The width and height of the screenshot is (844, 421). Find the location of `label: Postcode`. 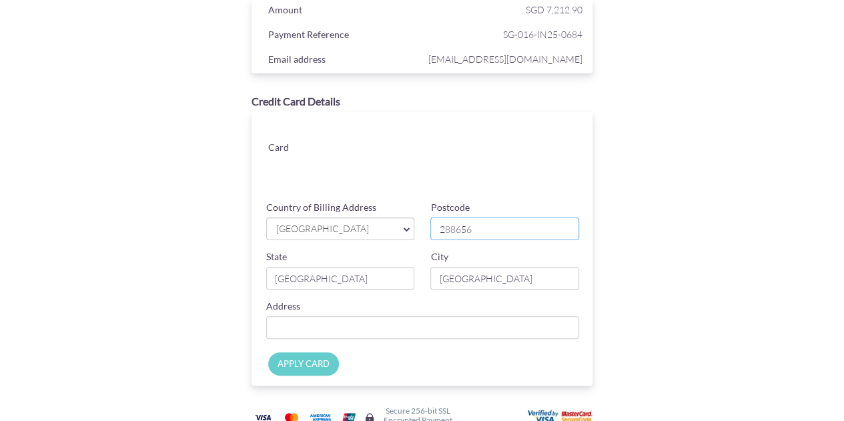

label: Postcode is located at coordinates (450, 207).